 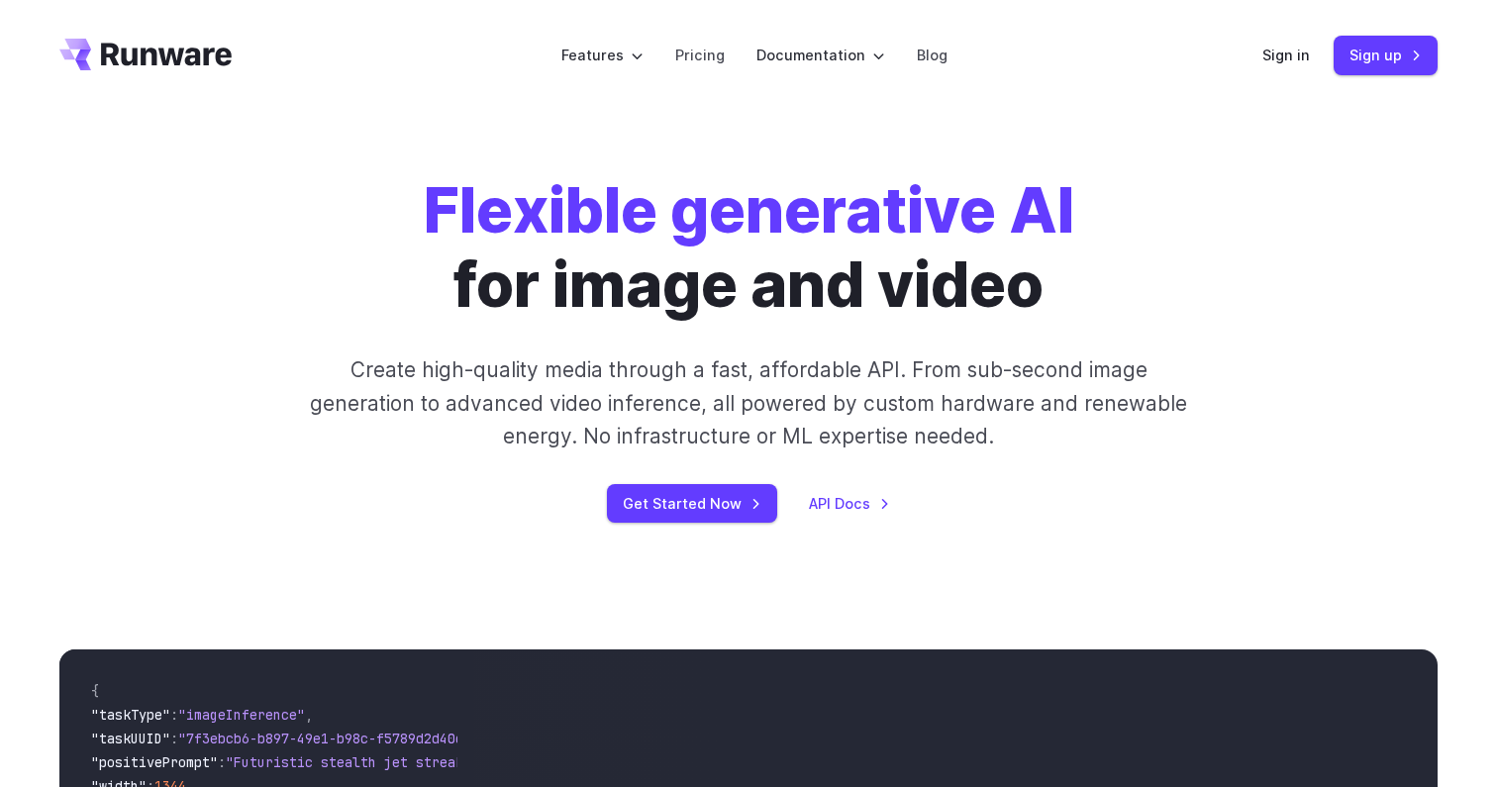 I want to click on a: Sign up, so click(x=1386, y=54).